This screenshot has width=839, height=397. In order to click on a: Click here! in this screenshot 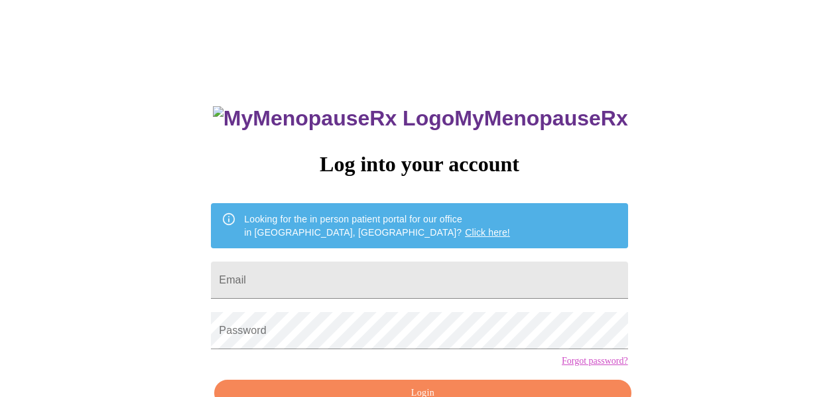, I will do `click(488, 232)`.